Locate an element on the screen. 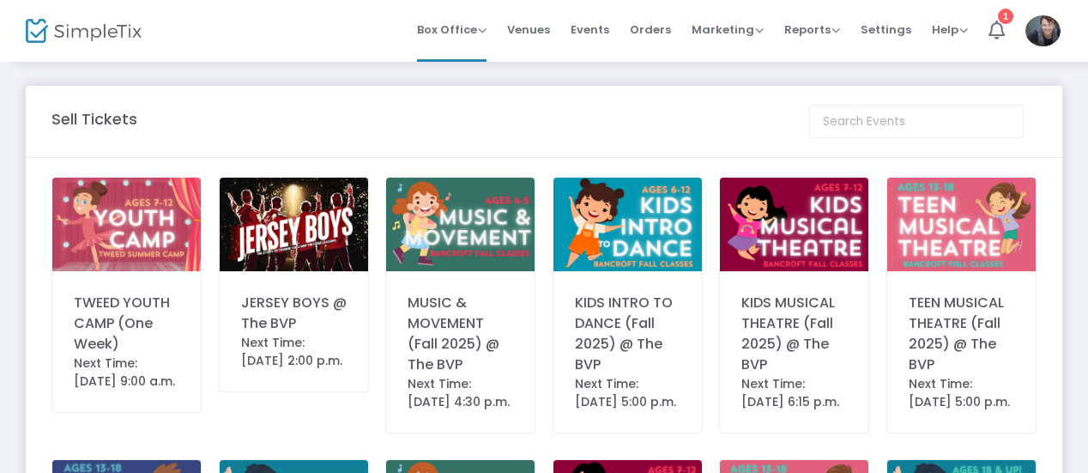 The width and height of the screenshot is (1088, 473). div: TWEED YOUTH CAMP (One Week) is located at coordinates (126, 323).